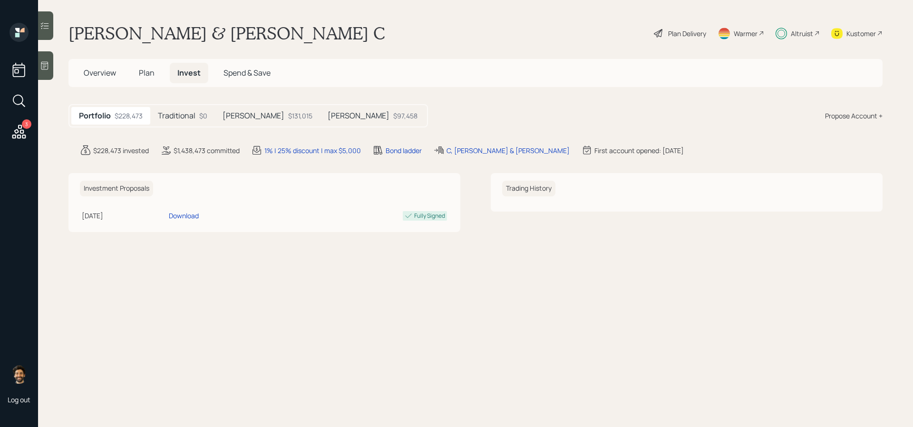 Image resolution: width=913 pixels, height=427 pixels. I want to click on h5: Portfolio, so click(95, 116).